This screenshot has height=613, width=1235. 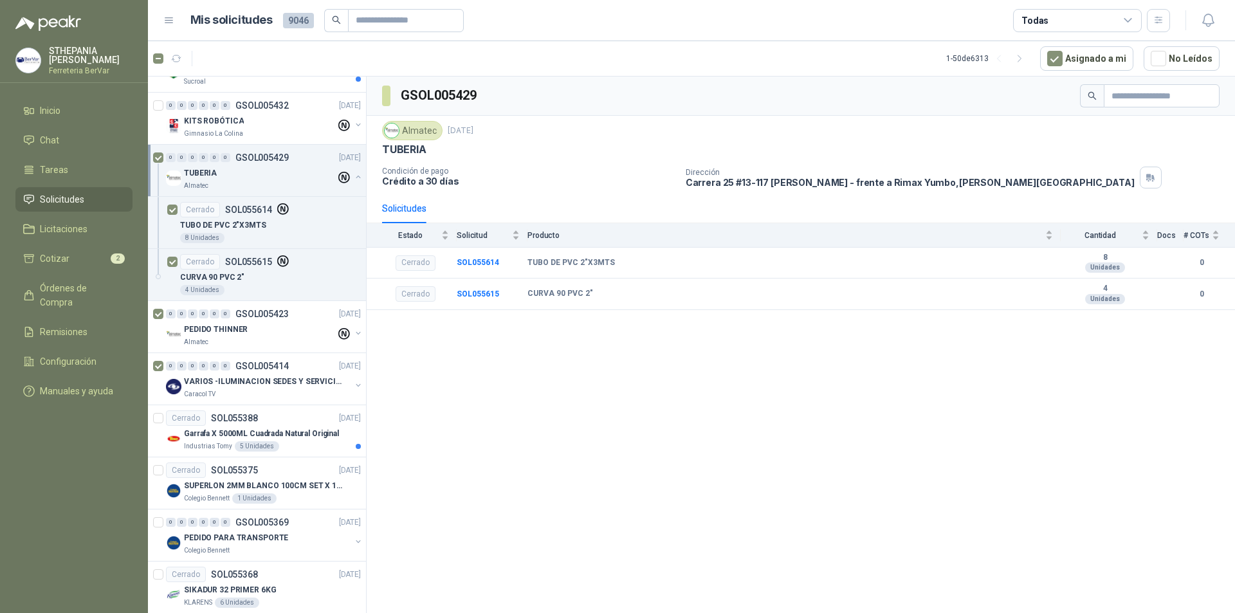 What do you see at coordinates (478, 294) in the screenshot?
I see `a: SOL055615` at bounding box center [478, 294].